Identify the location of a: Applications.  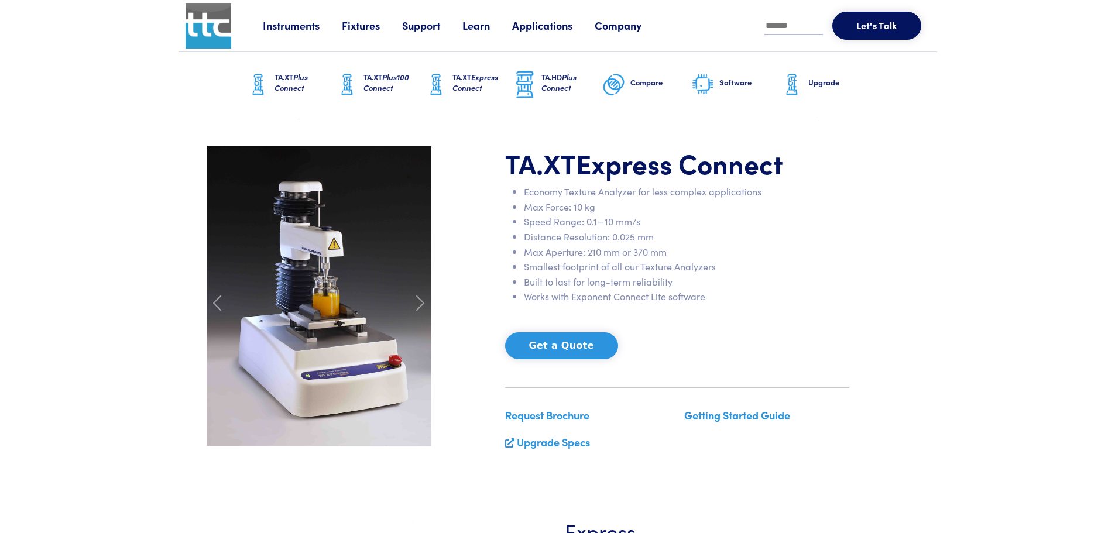
(553, 25).